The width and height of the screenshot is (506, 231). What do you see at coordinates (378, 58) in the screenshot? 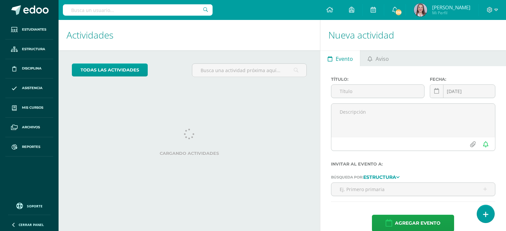
I see `a: Aviso` at bounding box center [378, 58].